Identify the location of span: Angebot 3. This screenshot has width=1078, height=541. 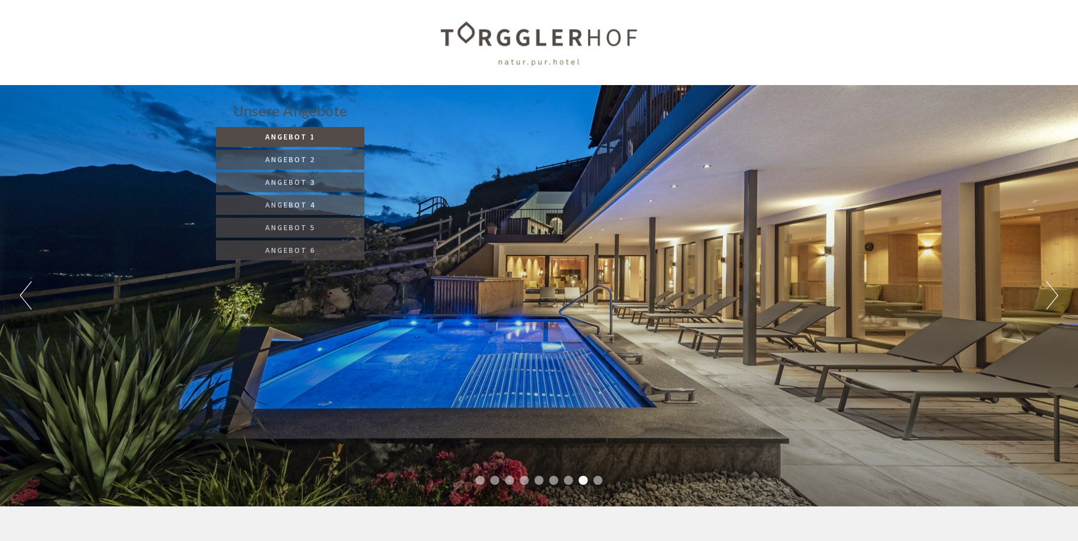
(290, 182).